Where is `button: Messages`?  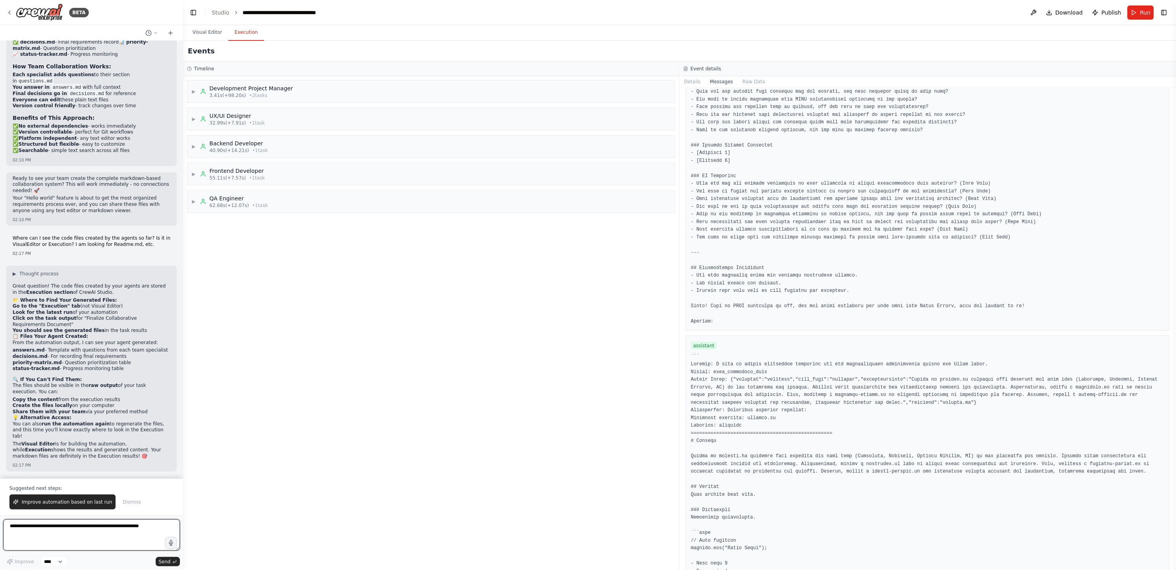
button: Messages is located at coordinates (722, 82).